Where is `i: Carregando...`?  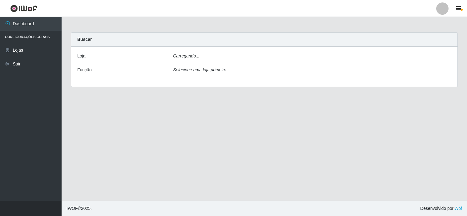
i: Carregando... is located at coordinates (186, 56).